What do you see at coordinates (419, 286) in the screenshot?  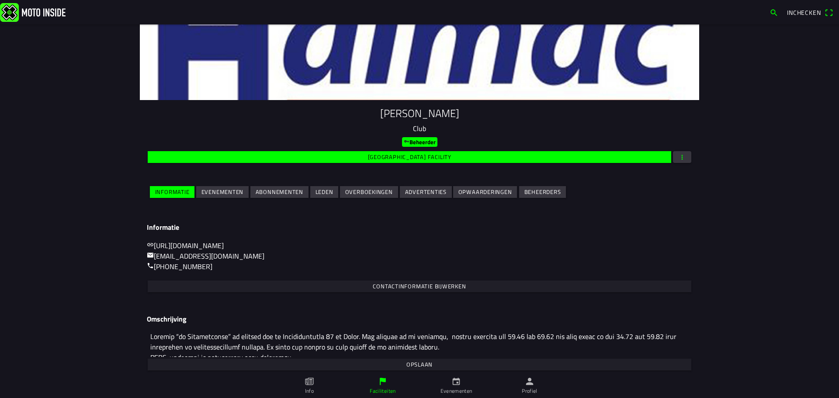 I see `ion-button: Contactinformatie bijwerken` at bounding box center [419, 286].